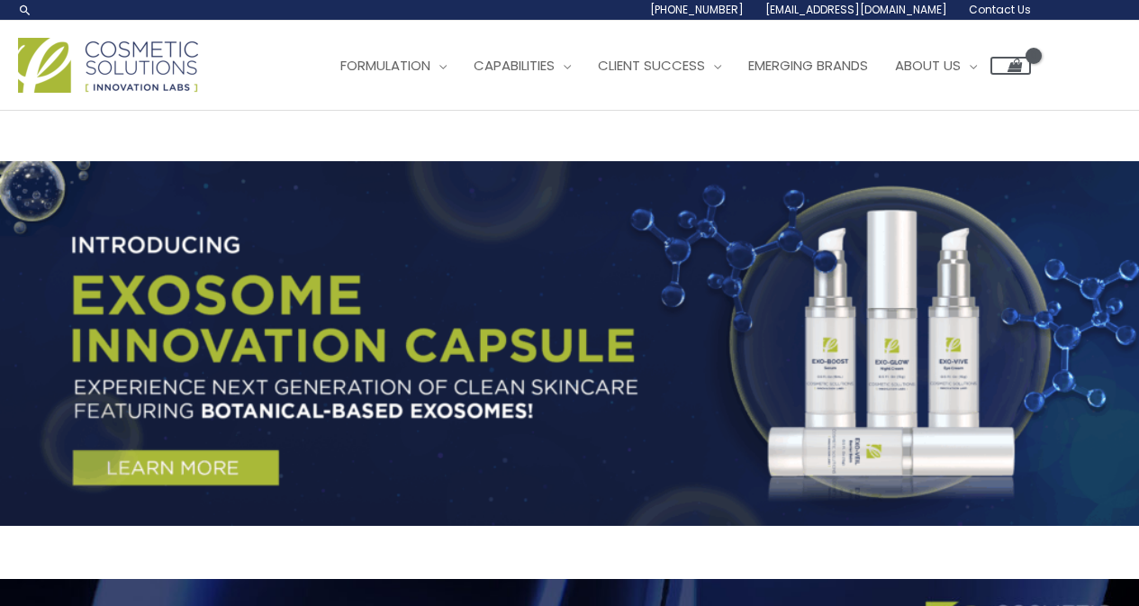 The height and width of the screenshot is (606, 1139). Describe the element at coordinates (936, 66) in the screenshot. I see `a: About Us` at that location.